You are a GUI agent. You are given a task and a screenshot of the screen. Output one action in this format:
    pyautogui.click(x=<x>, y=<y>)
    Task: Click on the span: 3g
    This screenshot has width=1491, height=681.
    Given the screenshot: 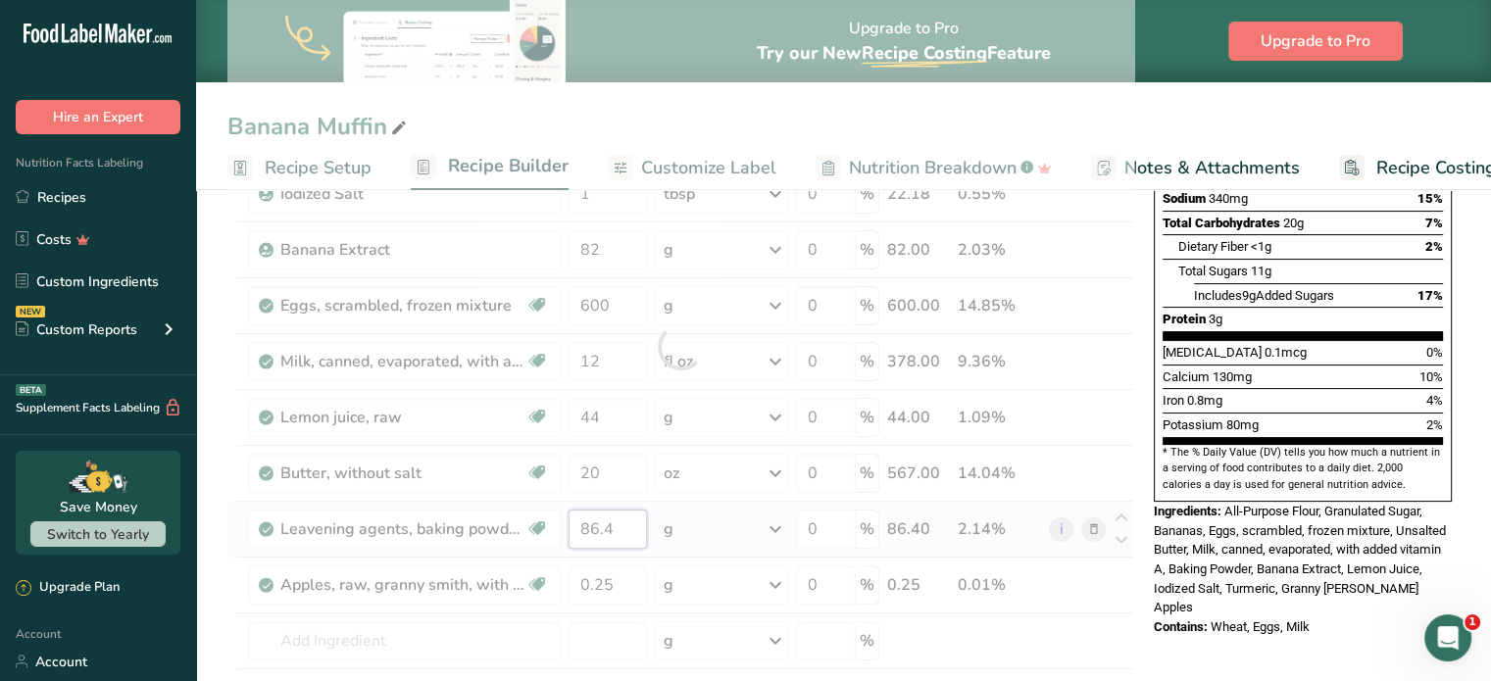 What is the action you would take?
    pyautogui.click(x=1215, y=319)
    